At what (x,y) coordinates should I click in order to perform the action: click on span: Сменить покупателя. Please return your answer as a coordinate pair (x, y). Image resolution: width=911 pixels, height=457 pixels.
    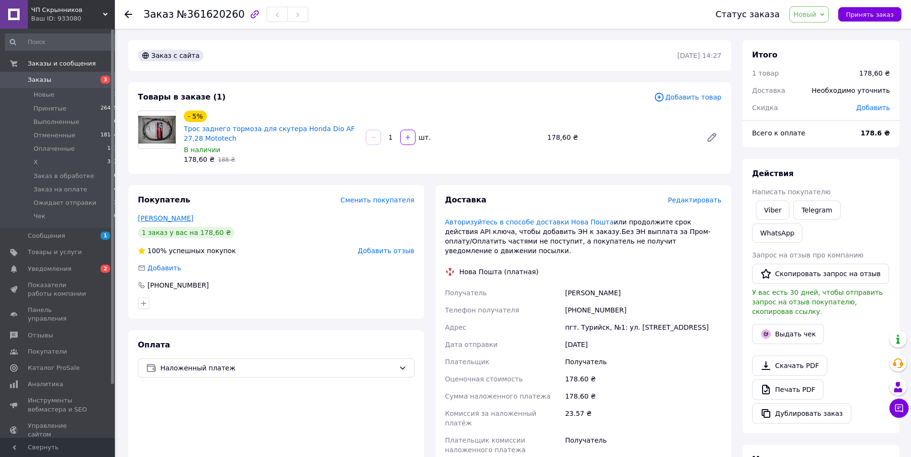
    Looking at the image, I should click on (377, 200).